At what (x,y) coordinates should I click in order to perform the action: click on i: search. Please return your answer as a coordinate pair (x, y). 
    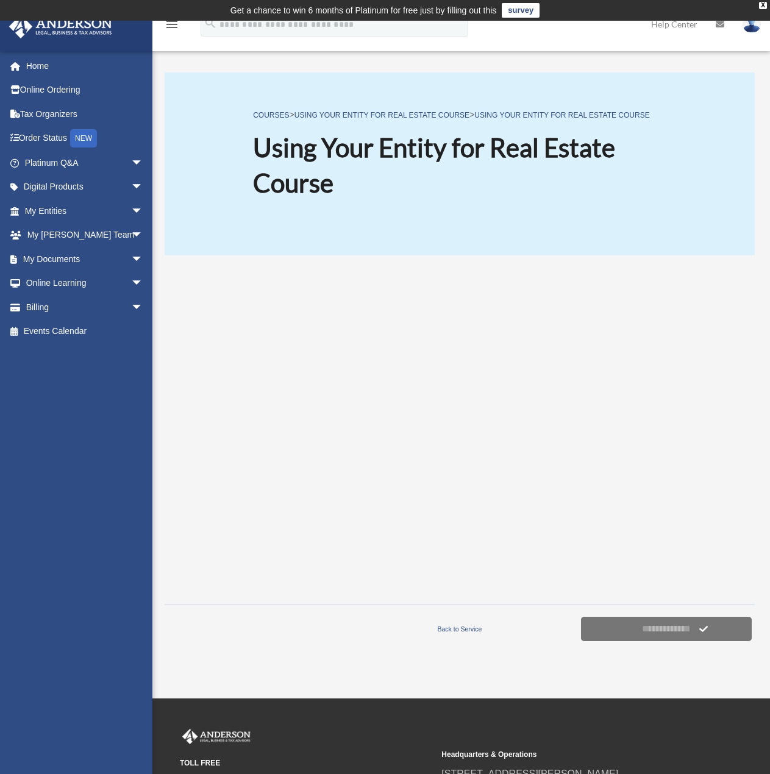
    Looking at the image, I should click on (210, 23).